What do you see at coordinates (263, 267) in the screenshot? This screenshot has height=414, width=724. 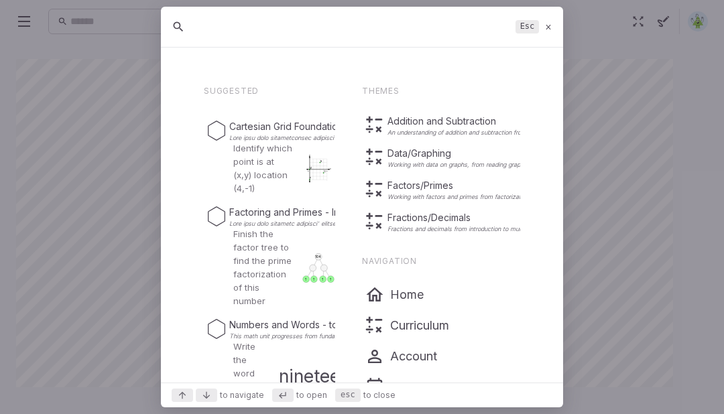 I see `p: Finish the factor tree to find the prime factorization of this number` at bounding box center [263, 267].